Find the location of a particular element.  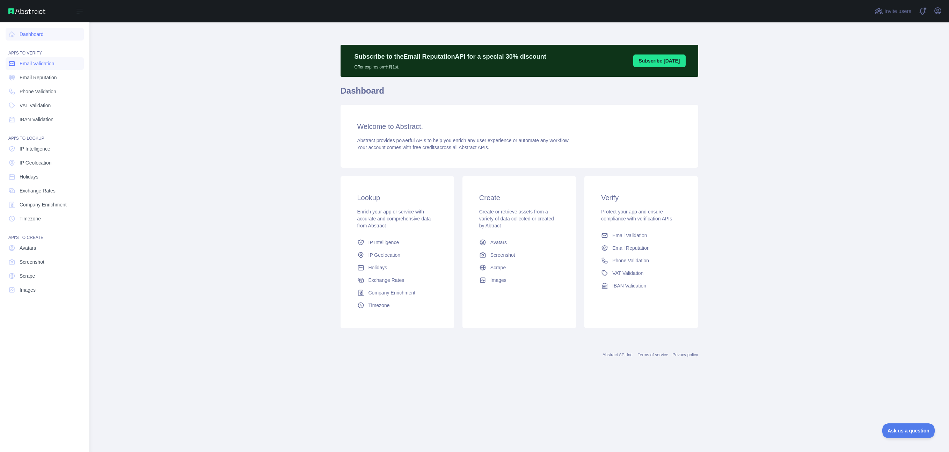

div: API'S TO LOOKUP is located at coordinates (45, 134).